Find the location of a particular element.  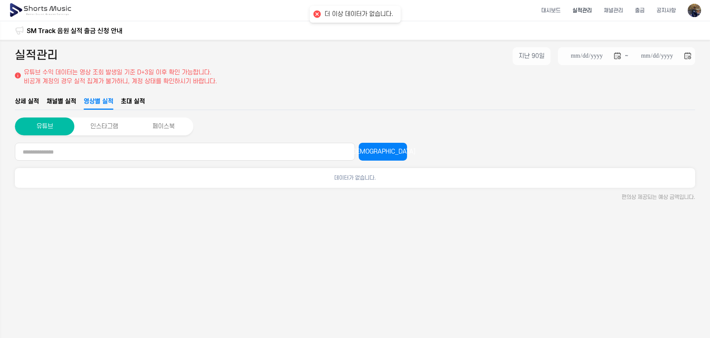

div: 더 이상 데이터가 없습니다. is located at coordinates (359, 14).